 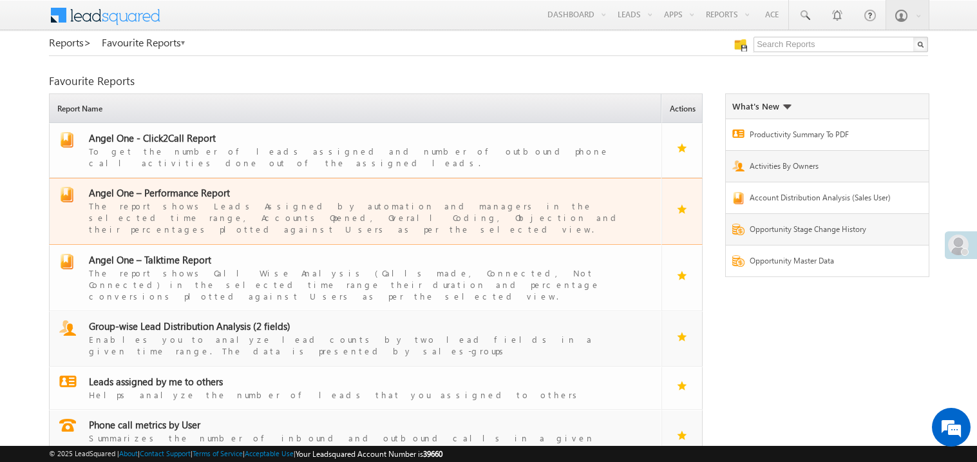 I want to click on a: report Angel One – Talktime ReportThe report shows Call Wise Analysis (Calls made, Connected, Not..., so click(x=355, y=278).